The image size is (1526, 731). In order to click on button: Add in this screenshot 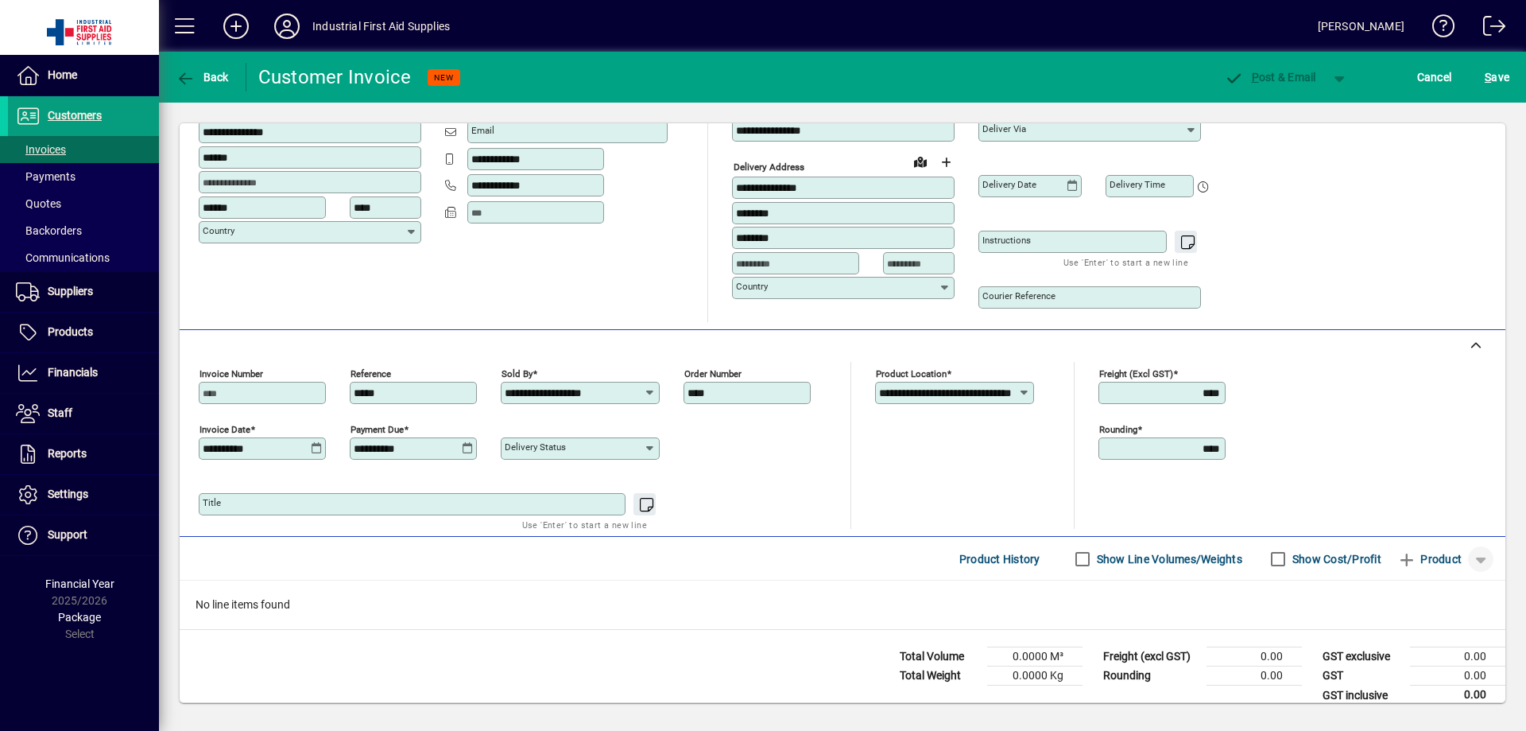, I will do `click(236, 26)`.